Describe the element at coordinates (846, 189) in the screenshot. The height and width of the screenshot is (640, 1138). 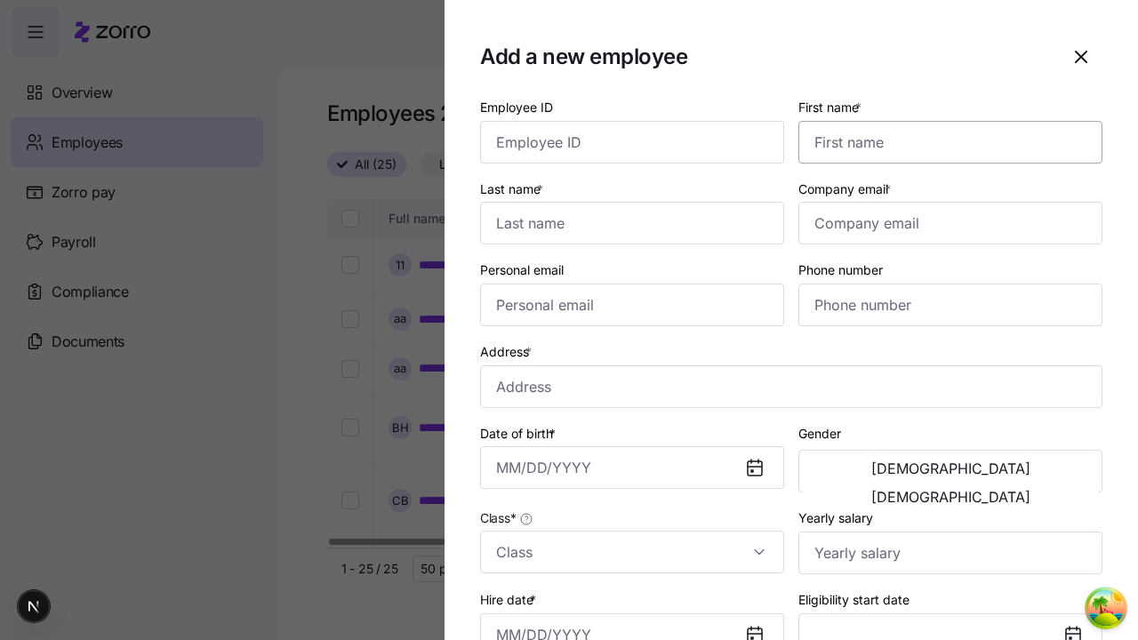
I see `label: Company email` at that location.